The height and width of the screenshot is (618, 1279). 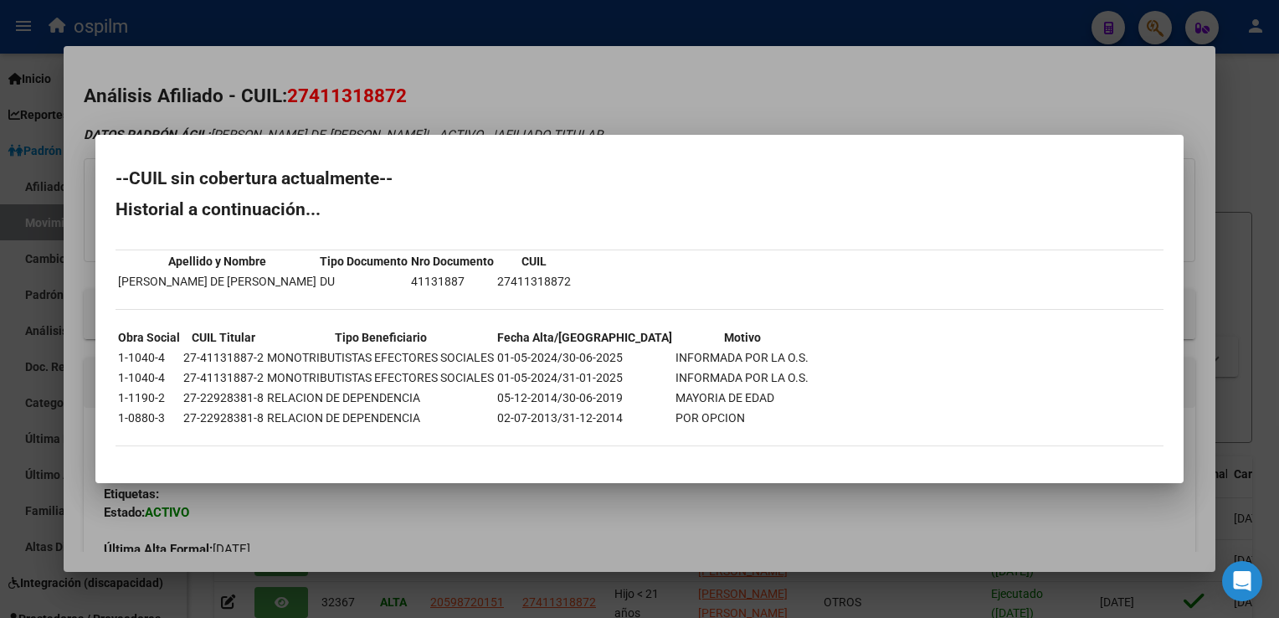 What do you see at coordinates (149, 418) in the screenshot?
I see `td: 1-0880-3` at bounding box center [149, 418].